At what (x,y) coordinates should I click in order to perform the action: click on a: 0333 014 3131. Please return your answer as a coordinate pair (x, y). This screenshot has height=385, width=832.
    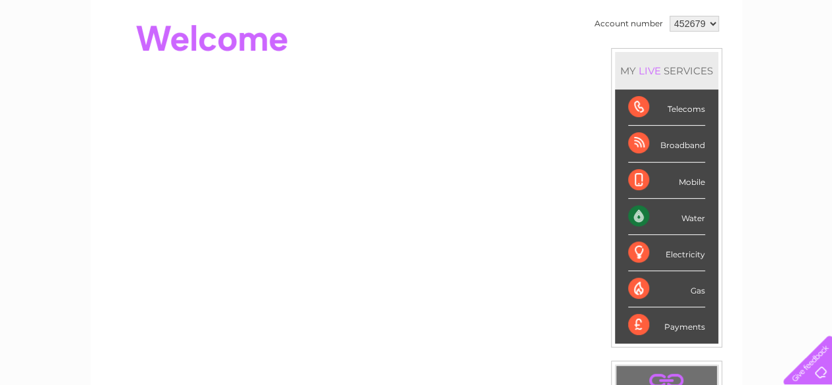
    Looking at the image, I should click on (629, 14).